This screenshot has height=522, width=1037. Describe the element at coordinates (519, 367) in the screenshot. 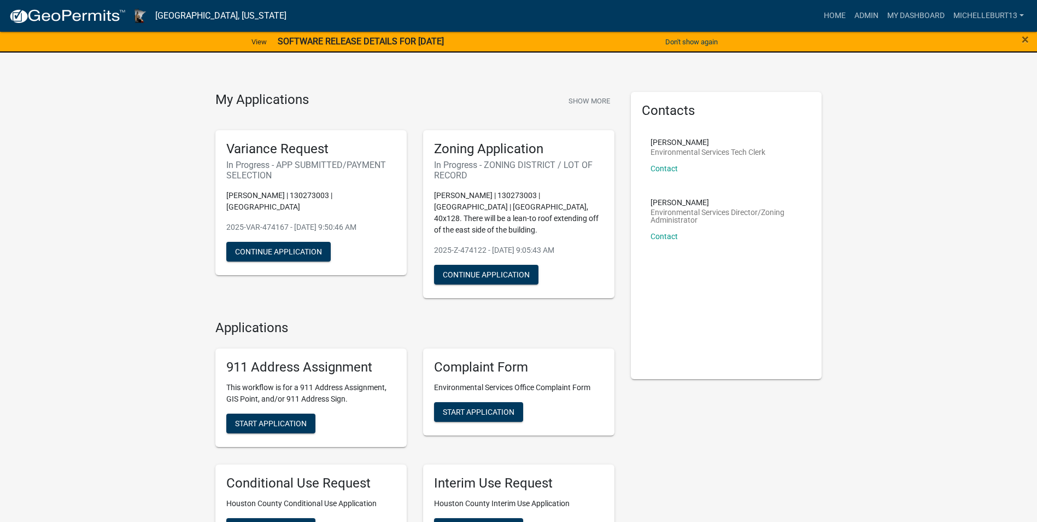

I see `h5: Complaint Form` at that location.